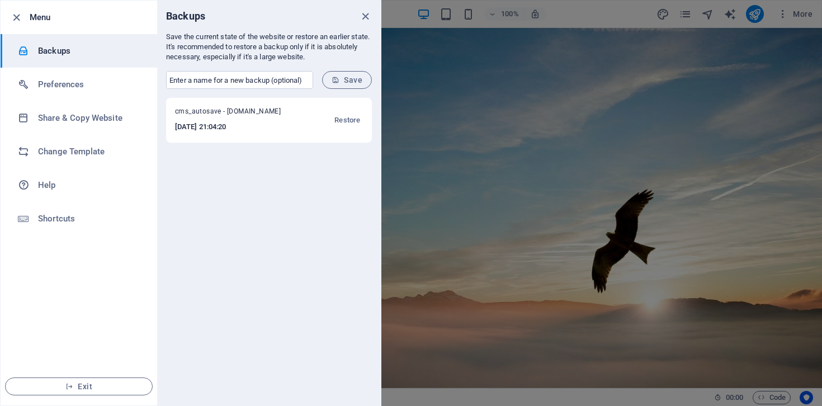 Image resolution: width=822 pixels, height=406 pixels. Describe the element at coordinates (89, 84) in the screenshot. I see `h6: Preferences` at that location.